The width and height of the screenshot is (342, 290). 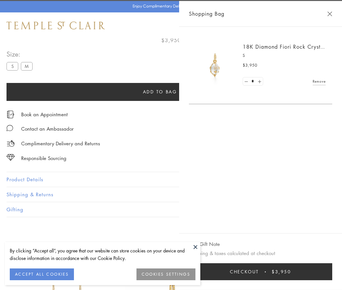 What do you see at coordinates (160, 92) in the screenshot?
I see `span: Add to bag` at bounding box center [160, 92].